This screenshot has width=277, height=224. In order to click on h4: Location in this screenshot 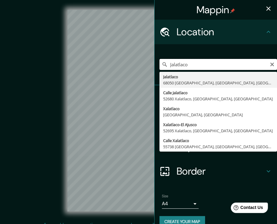, I will do `click(221, 32)`.